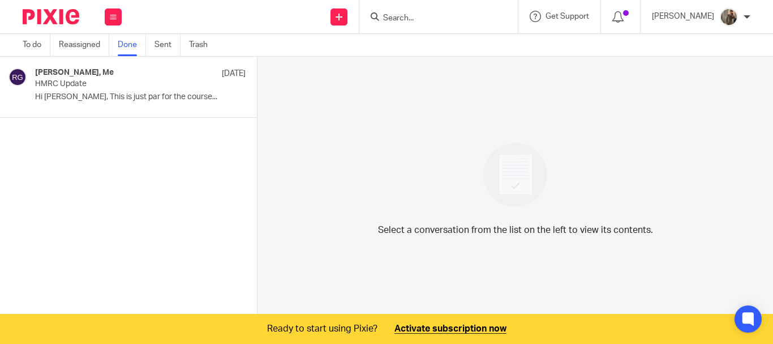  Describe the element at coordinates (168, 45) in the screenshot. I see `a: Sent` at that location.